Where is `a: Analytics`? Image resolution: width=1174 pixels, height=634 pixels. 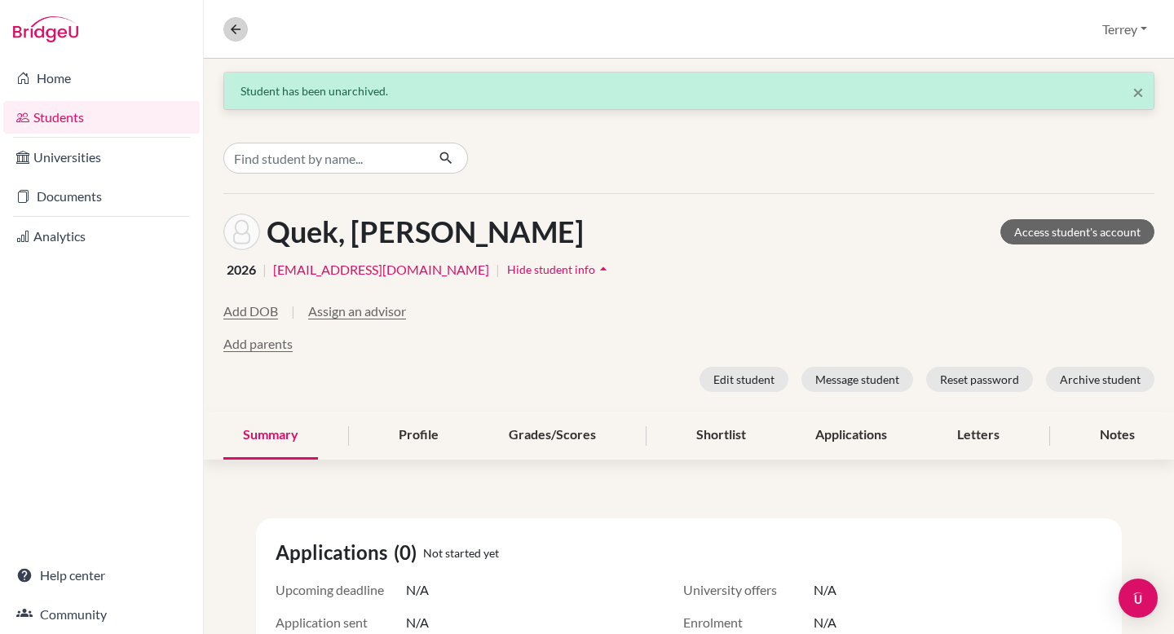
a: Analytics is located at coordinates (101, 236).